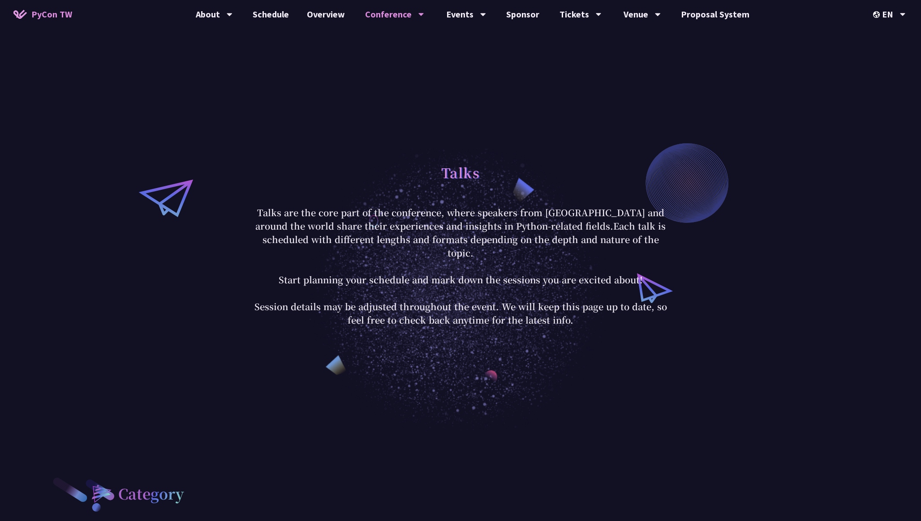  Describe the element at coordinates (878, 14) in the screenshot. I see `img: Locale Icon` at that location.